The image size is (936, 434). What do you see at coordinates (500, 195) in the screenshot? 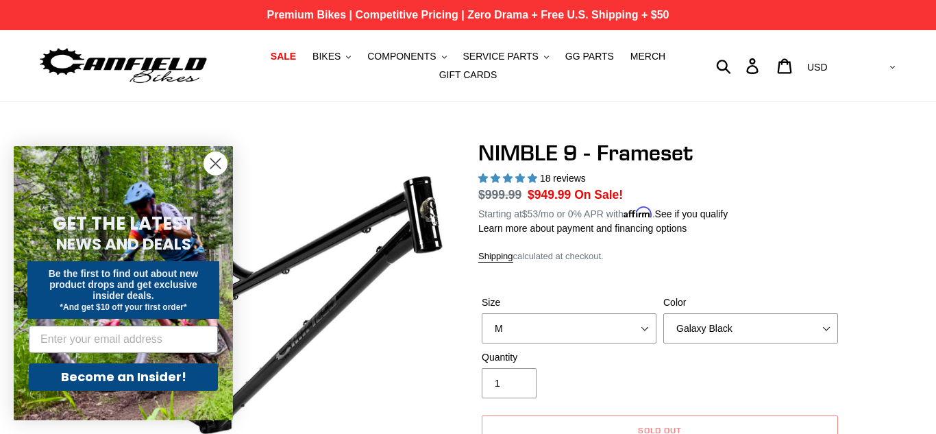
I see `s: $999.99` at bounding box center [500, 195].